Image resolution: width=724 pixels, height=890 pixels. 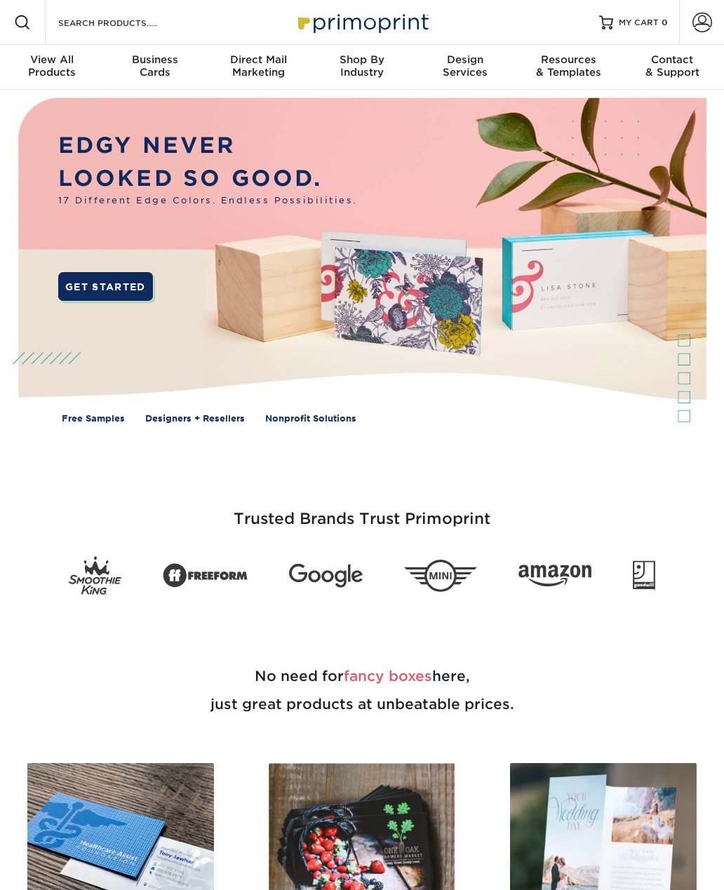 What do you see at coordinates (672, 66) in the screenshot?
I see `div: & Support` at bounding box center [672, 66].